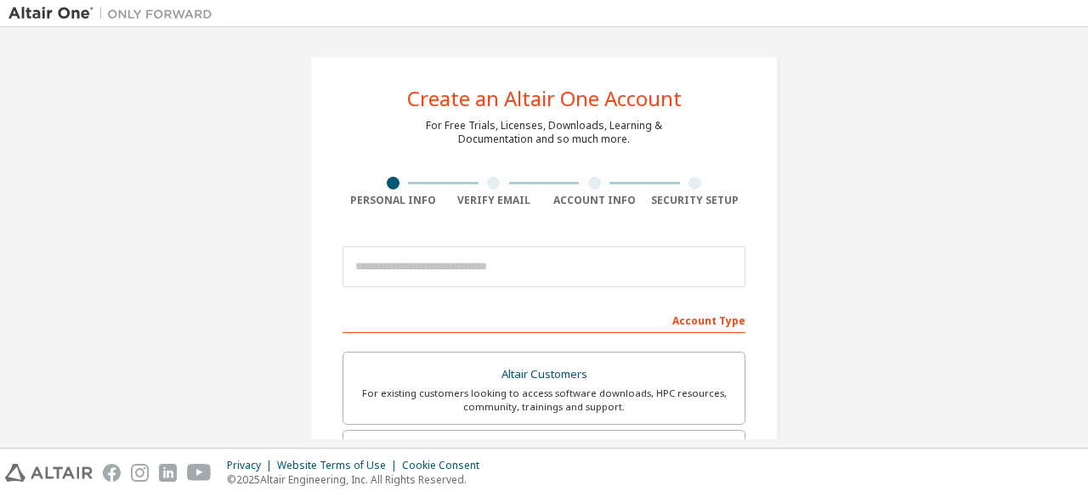 The height and width of the screenshot is (497, 1088). What do you see at coordinates (115, 14) in the screenshot?
I see `img: Altair One` at bounding box center [115, 14].